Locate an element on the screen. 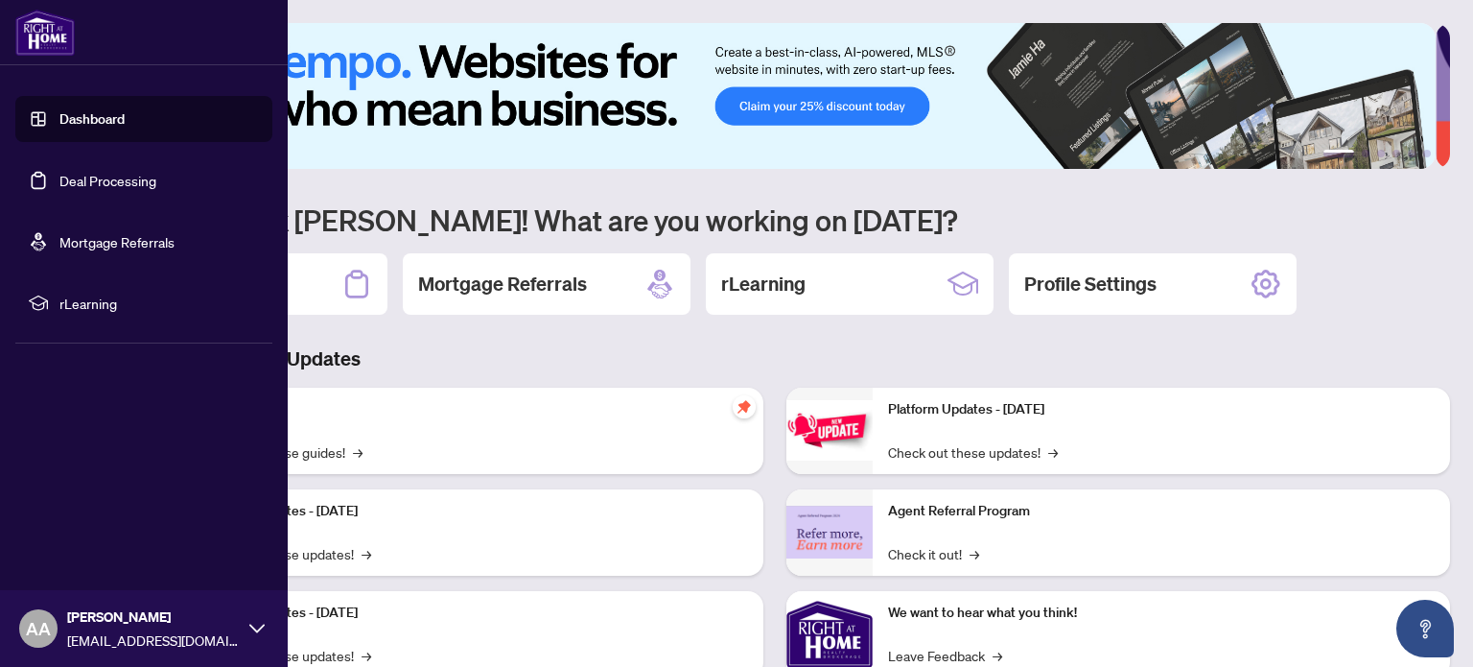 The image size is (1473, 667). span: rLearning is located at coordinates (159, 303).